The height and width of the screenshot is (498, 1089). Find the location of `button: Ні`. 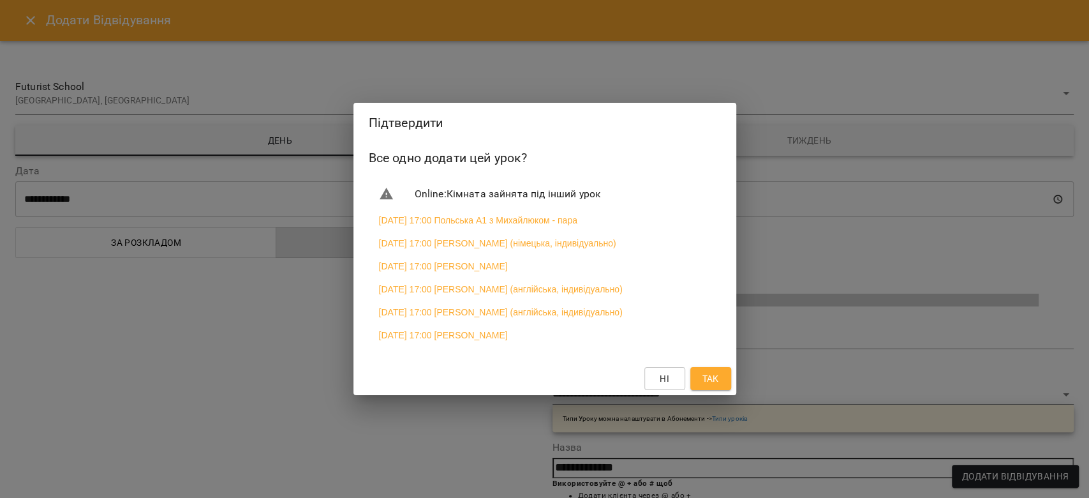

button: Ні is located at coordinates (665, 378).